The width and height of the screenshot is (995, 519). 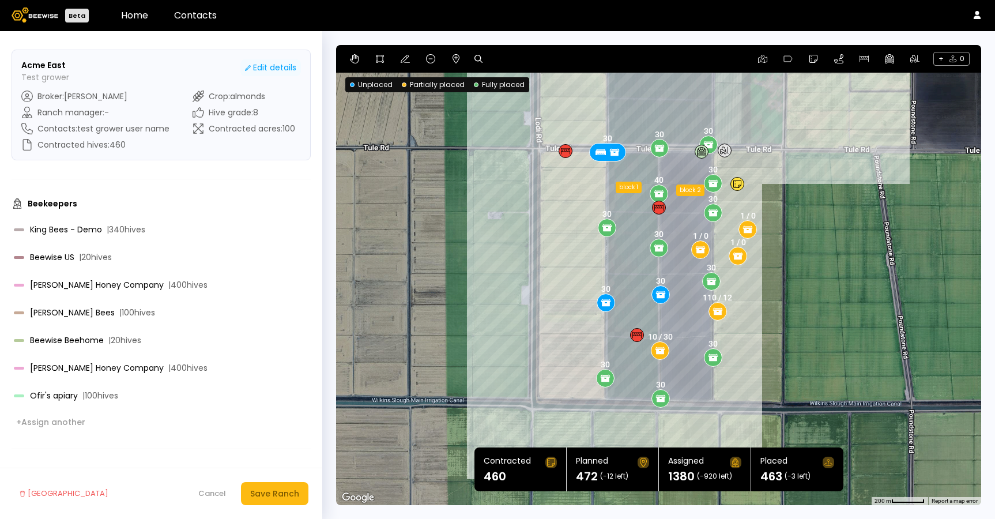 I want to click on span: (-12 left), so click(x=614, y=476).